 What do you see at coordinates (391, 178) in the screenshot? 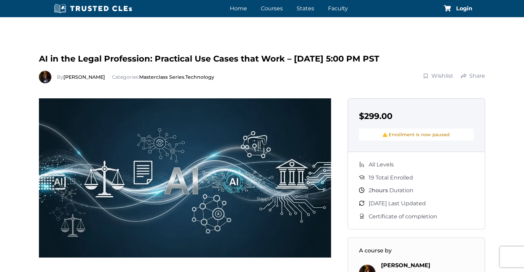
I see `span: 19 Total Enrolled` at bounding box center [391, 178].